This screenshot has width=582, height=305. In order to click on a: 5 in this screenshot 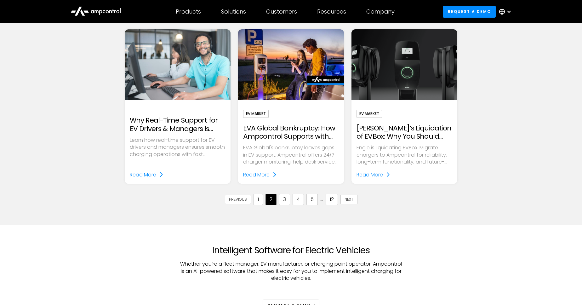, I will do `click(312, 199)`.